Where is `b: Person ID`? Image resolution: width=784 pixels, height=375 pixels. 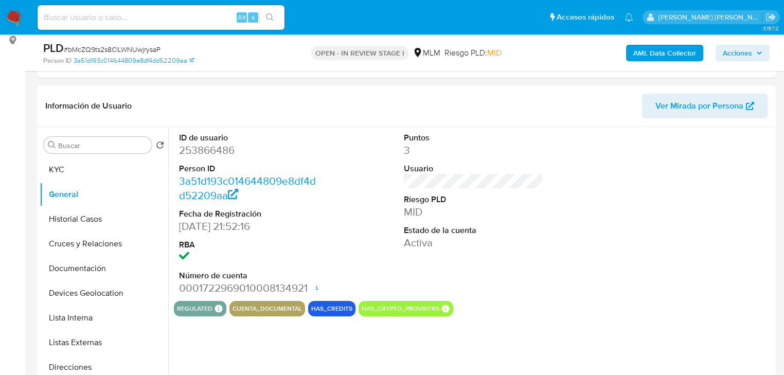
b: Person ID is located at coordinates (57, 61).